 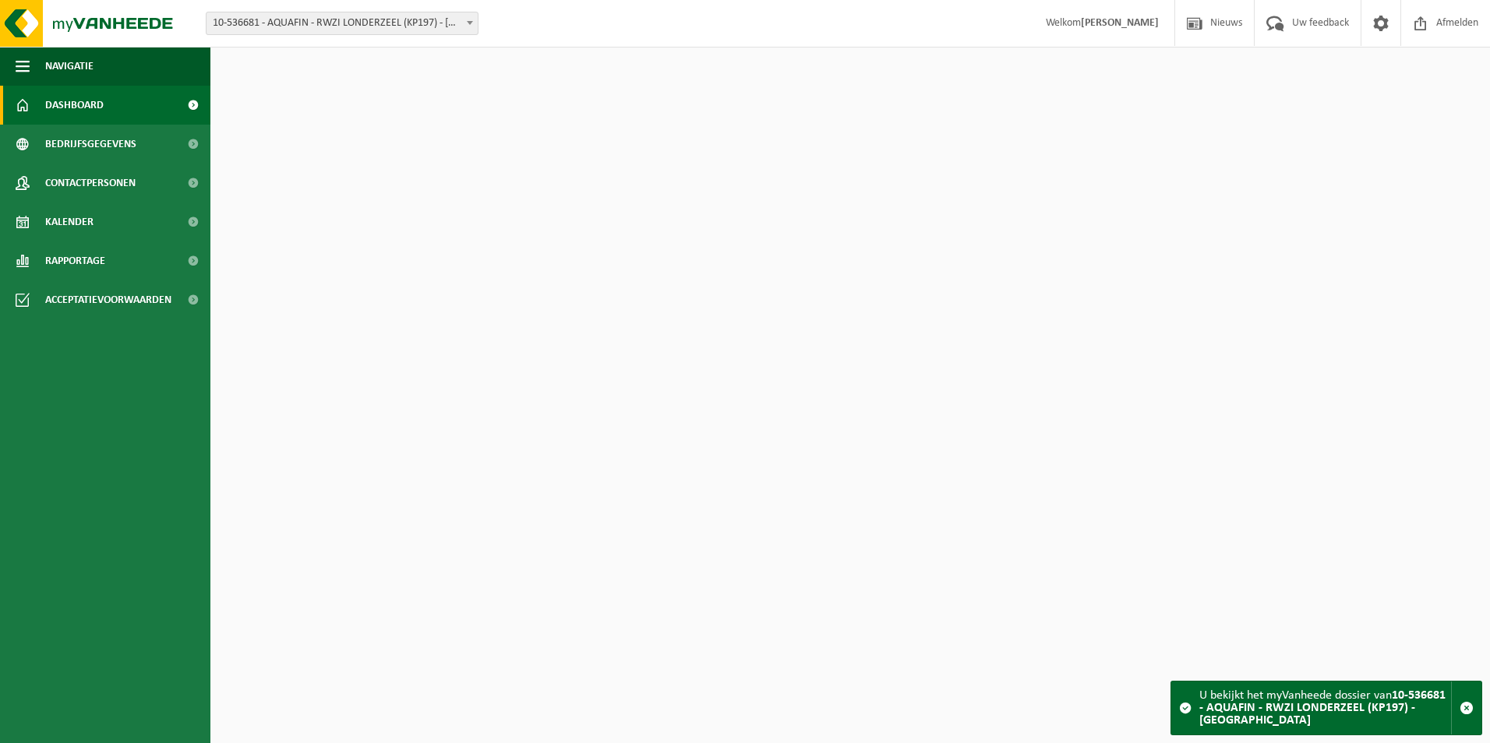 What do you see at coordinates (74, 105) in the screenshot?
I see `span: Dashboard` at bounding box center [74, 105].